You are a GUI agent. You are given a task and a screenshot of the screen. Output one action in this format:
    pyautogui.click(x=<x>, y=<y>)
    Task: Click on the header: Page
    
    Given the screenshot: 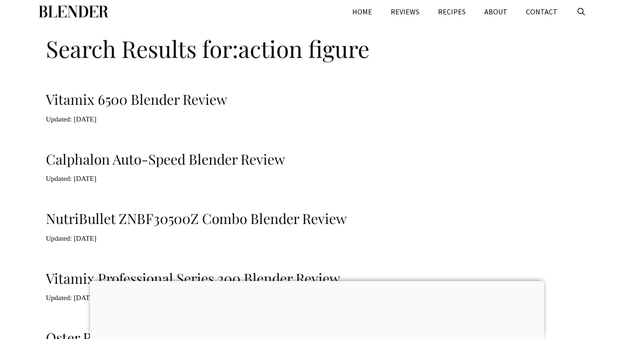 What is the action you would take?
    pyautogui.click(x=240, y=49)
    